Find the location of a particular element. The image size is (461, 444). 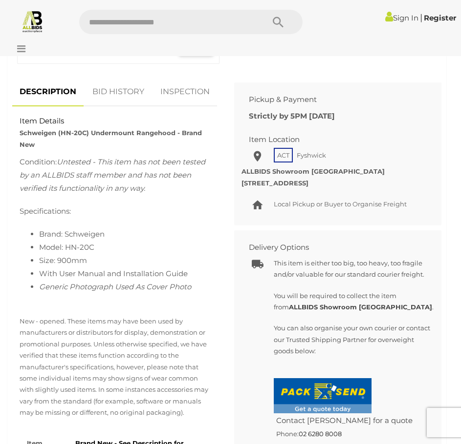

p: New - opened. These items may have been used by manufacturers or distributors for display, demons... is located at coordinates (116, 367).